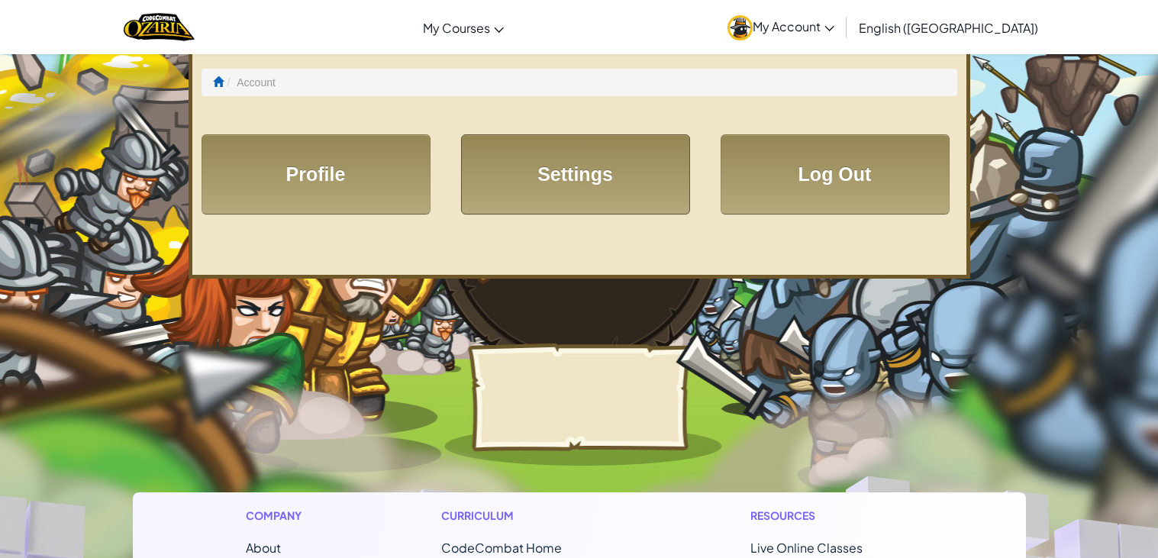  I want to click on a: Log Out, so click(835, 174).